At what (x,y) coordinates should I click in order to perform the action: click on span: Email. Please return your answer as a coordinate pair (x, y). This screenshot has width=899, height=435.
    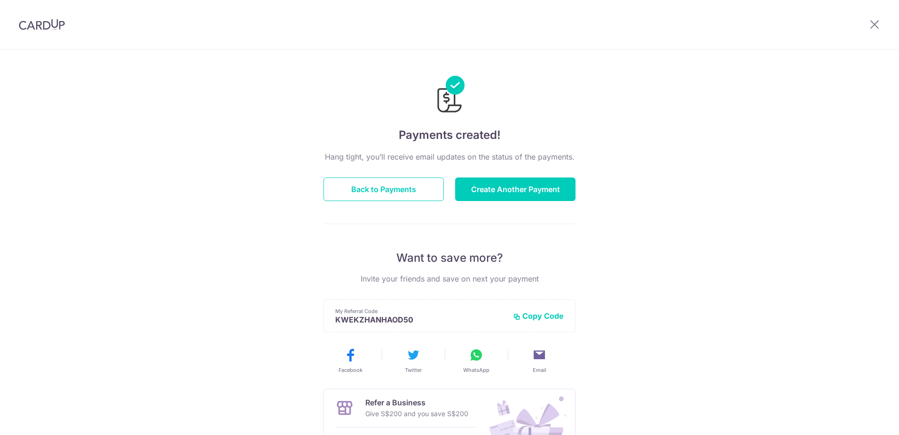
    Looking at the image, I should click on (540, 370).